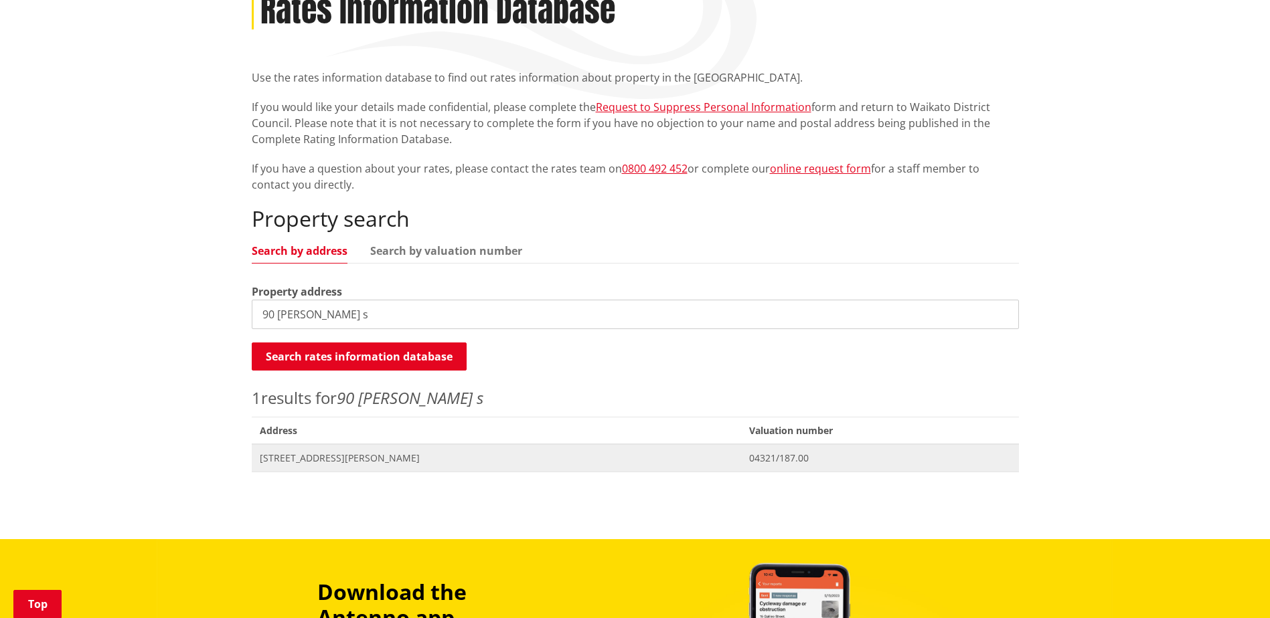 The height and width of the screenshot is (618, 1270). I want to click on p: If you would like your details made confidential, please complete the form and return to Waikato ..., so click(635, 123).